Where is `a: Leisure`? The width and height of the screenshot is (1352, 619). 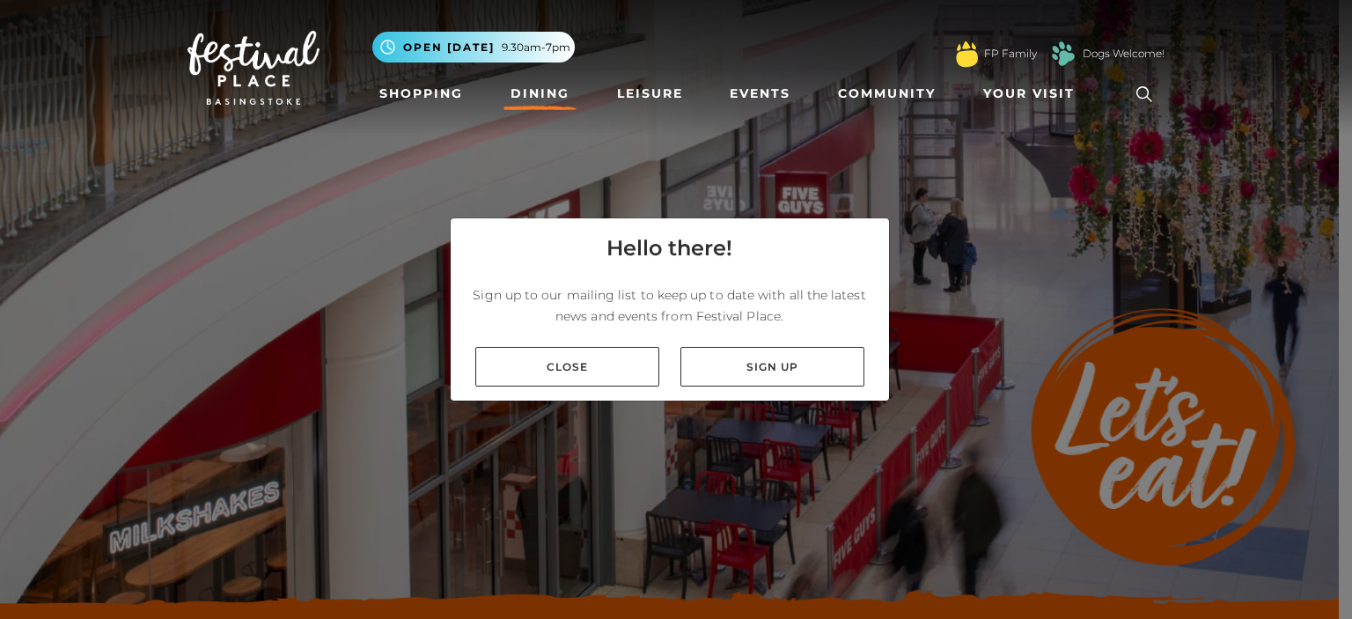 a: Leisure is located at coordinates (649, 93).